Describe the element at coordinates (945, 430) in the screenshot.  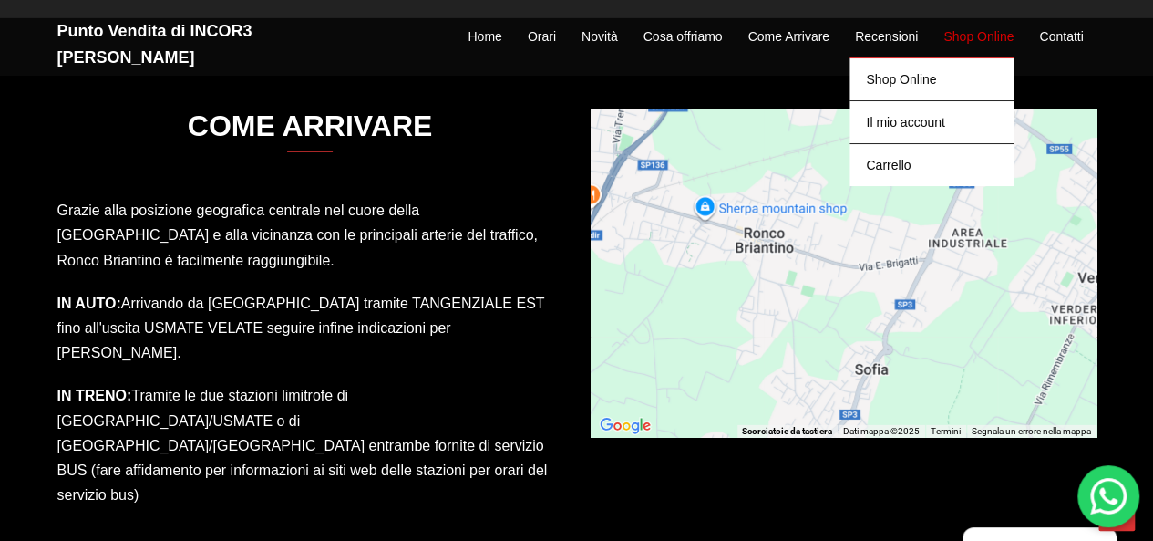
I see `a: Termini (si apre in una nuova scheda)` at that location.